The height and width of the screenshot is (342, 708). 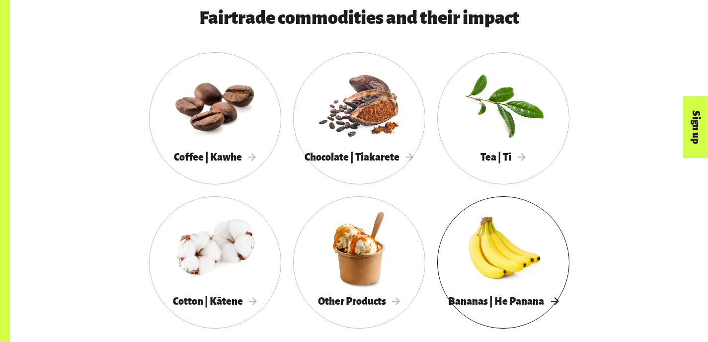 What do you see at coordinates (359, 18) in the screenshot?
I see `h3: Fairtrade commodities and their impact` at bounding box center [359, 18].